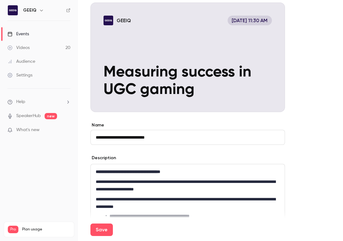 Image resolution: width=343 pixels, height=241 pixels. I want to click on div: Audience, so click(21, 61).